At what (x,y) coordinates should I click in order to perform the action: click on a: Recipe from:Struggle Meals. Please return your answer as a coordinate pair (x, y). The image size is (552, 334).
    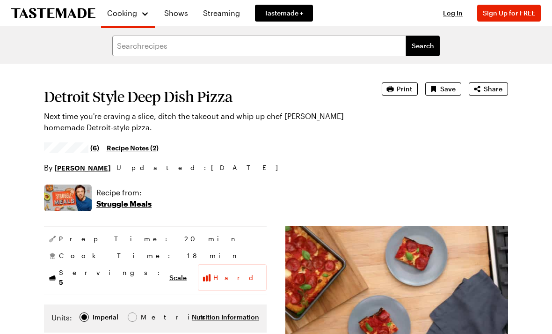
    Looking at the image, I should click on (124, 198).